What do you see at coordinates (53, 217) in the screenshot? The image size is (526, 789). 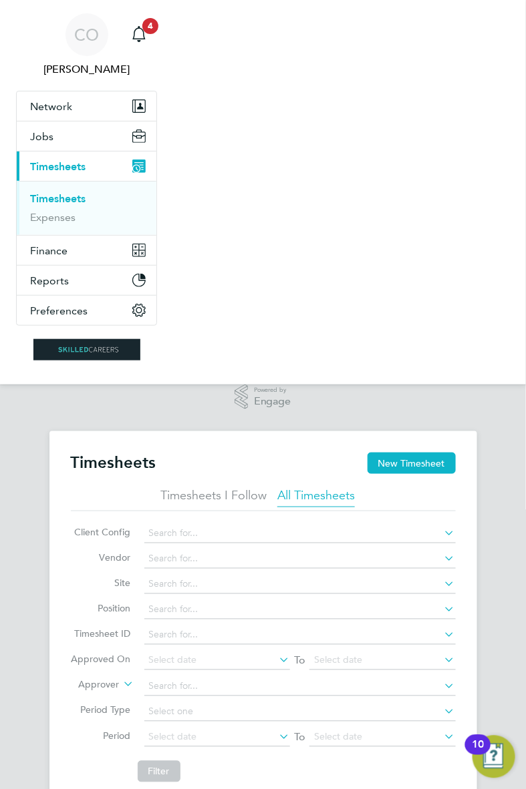 I see `a: Expenses` at bounding box center [53, 217].